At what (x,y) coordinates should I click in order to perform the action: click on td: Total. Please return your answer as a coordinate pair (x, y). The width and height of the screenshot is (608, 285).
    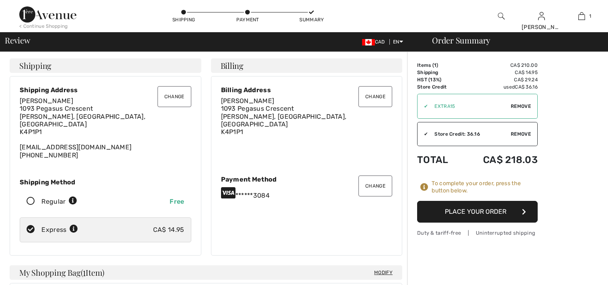
    Looking at the image, I should click on (439, 160).